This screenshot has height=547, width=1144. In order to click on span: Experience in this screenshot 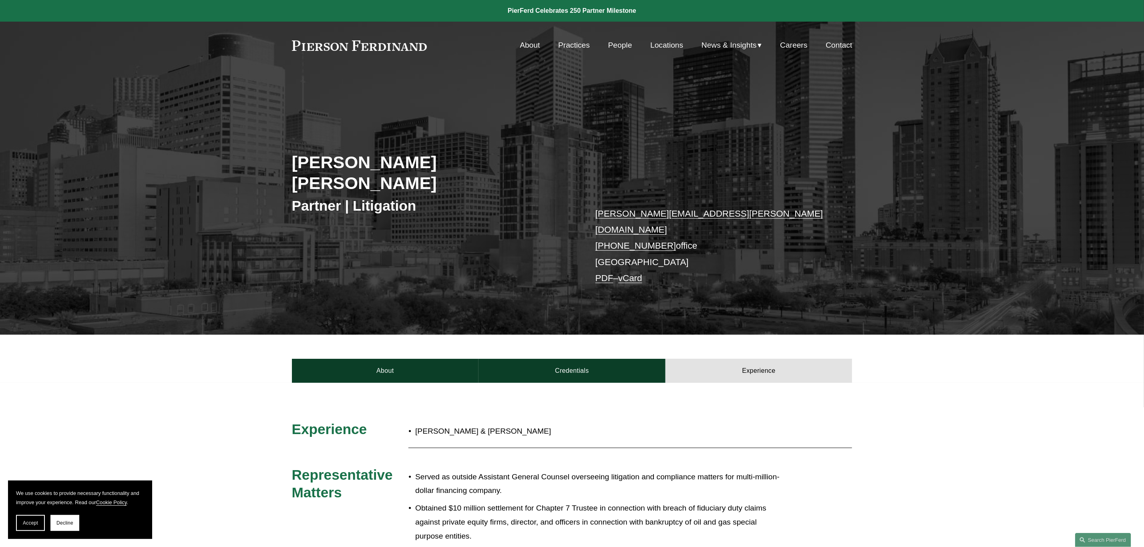, I will do `click(330, 429)`.